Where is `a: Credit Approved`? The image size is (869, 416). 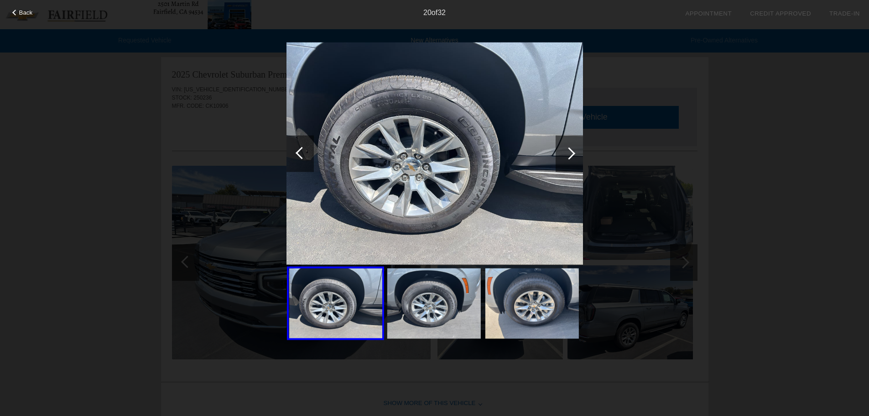 a: Credit Approved is located at coordinates (781, 13).